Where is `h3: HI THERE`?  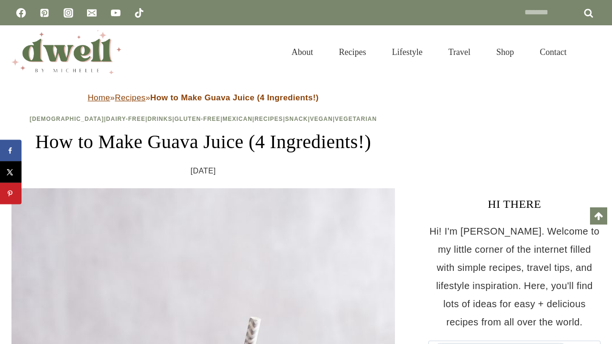 h3: HI THERE is located at coordinates (514, 204).